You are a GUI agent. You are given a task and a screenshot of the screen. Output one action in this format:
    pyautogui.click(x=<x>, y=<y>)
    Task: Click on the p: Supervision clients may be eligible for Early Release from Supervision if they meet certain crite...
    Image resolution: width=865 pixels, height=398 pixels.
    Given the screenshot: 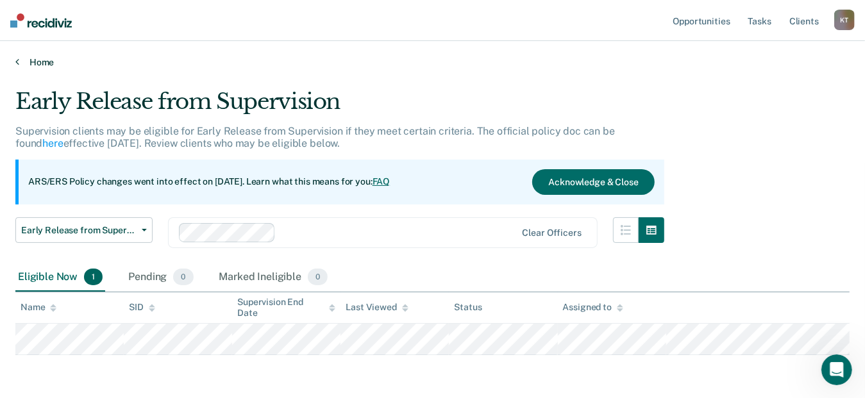 What is the action you would take?
    pyautogui.click(x=315, y=137)
    